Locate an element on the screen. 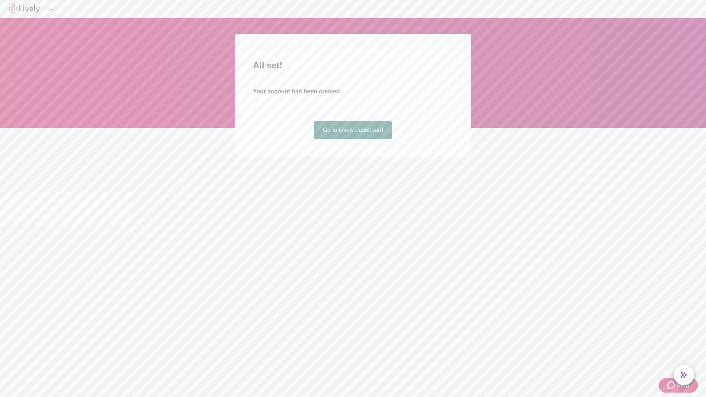  span: Help is located at coordinates (682, 385).